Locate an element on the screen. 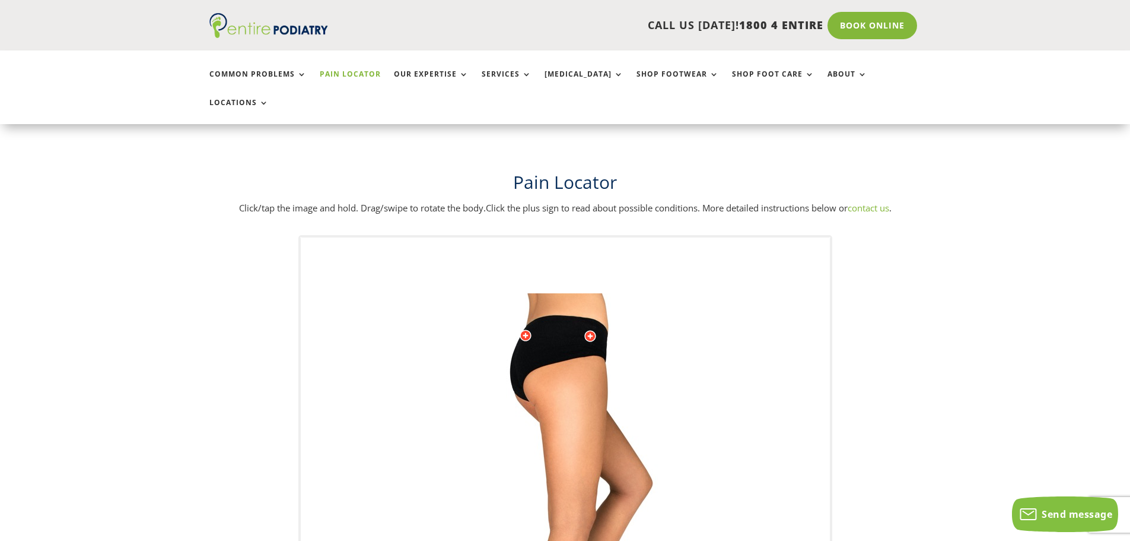  span: Click/tap the image and hold. Drag/swipe to rotate the body. is located at coordinates (363, 208).